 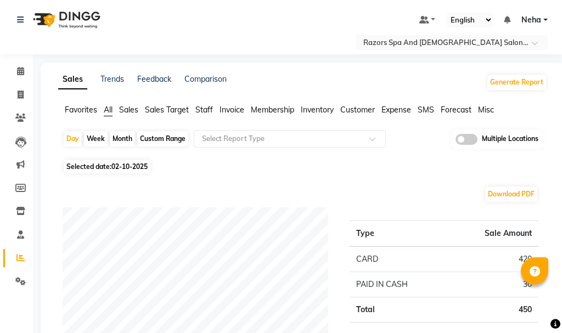 I want to click on td: CARD, so click(x=398, y=259).